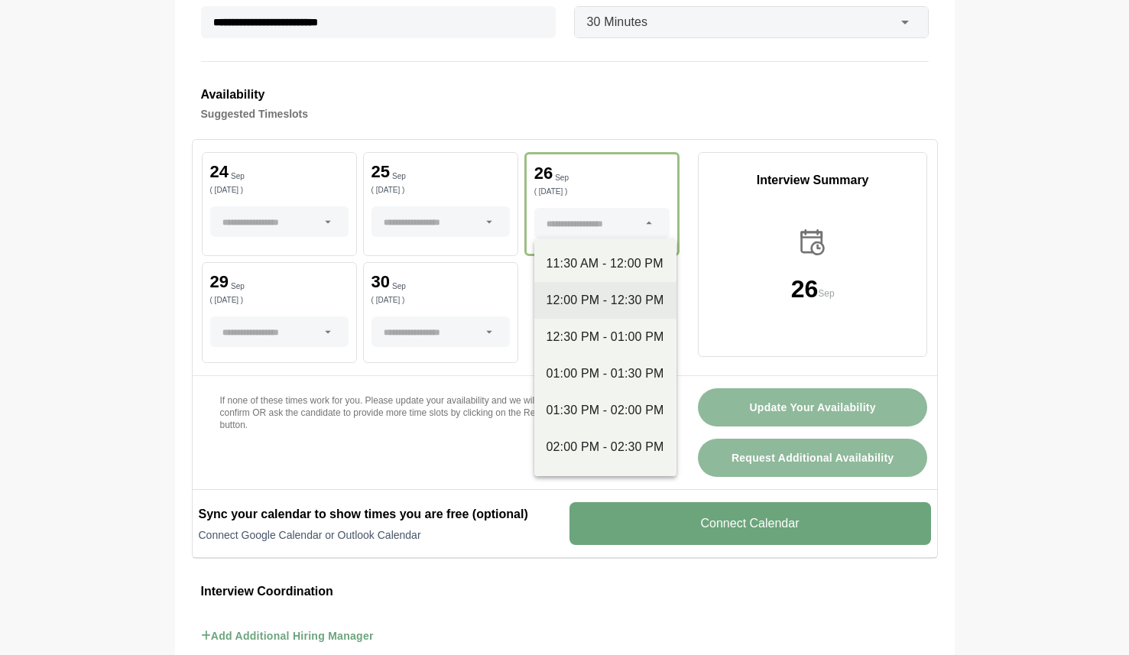  I want to click on p: If none of these times work for you. Please update your availability and we will share it with yo..., so click(440, 413).